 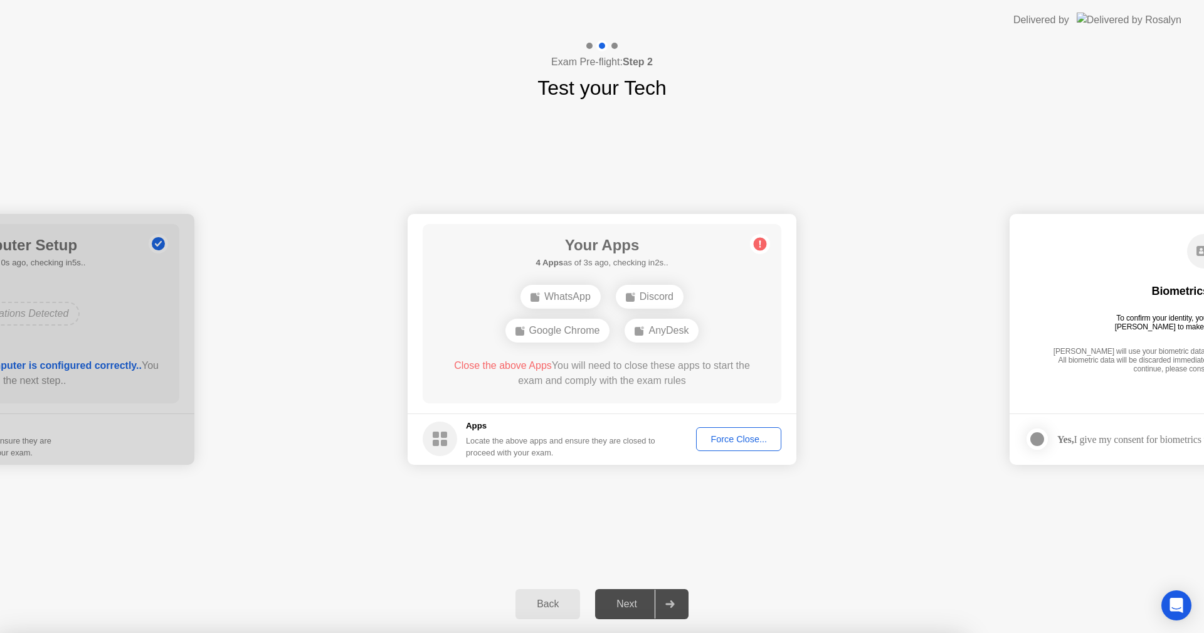 I want to click on h1: Your Apps, so click(x=601, y=245).